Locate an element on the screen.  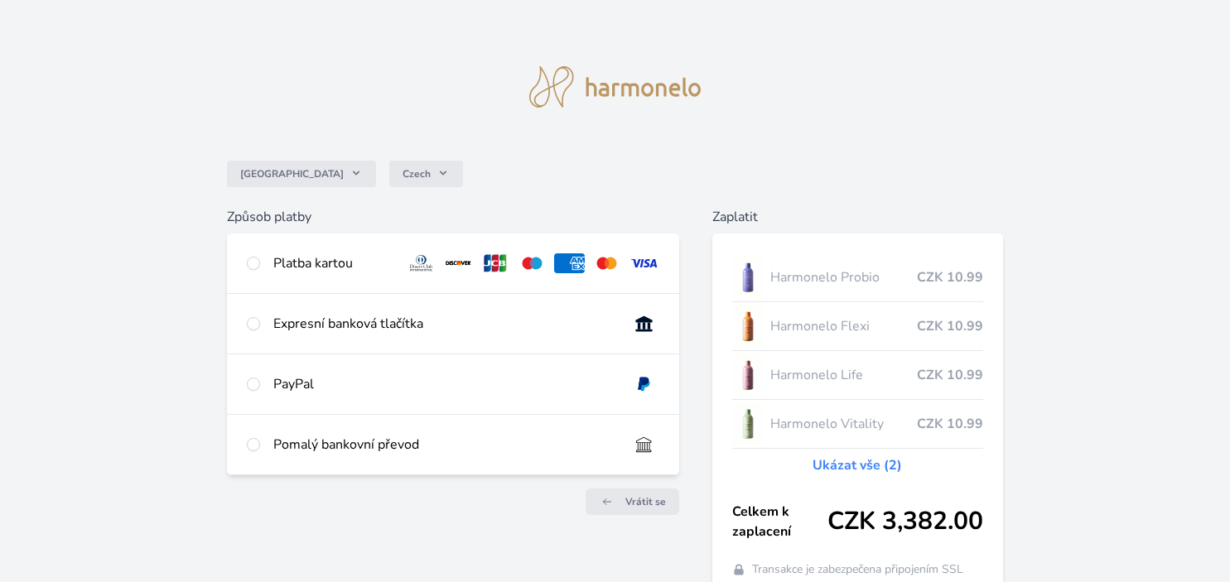
a: Vrátit se is located at coordinates (632, 502).